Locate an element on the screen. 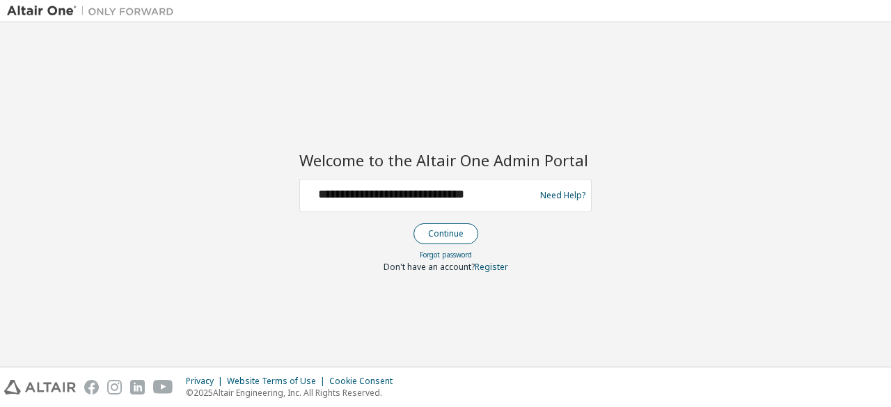 The height and width of the screenshot is (407, 891). a: Register is located at coordinates (491, 267).